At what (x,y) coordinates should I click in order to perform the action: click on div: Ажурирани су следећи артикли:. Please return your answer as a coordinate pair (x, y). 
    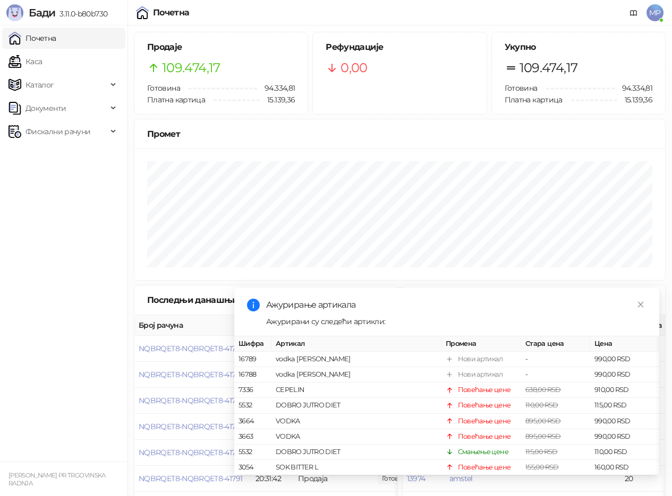
    Looking at the image, I should click on (456, 322).